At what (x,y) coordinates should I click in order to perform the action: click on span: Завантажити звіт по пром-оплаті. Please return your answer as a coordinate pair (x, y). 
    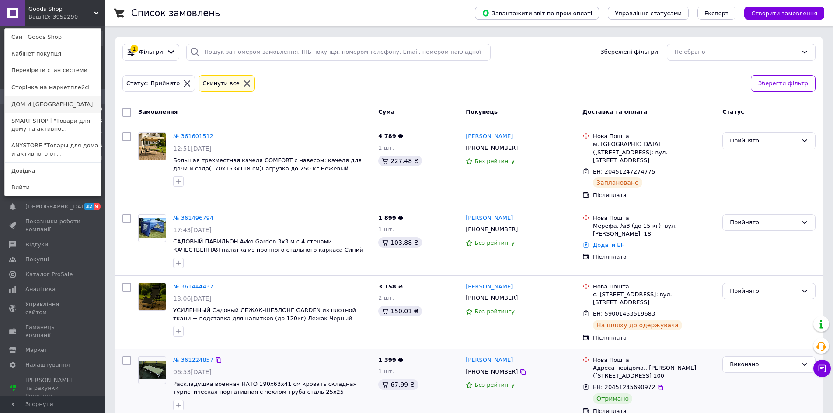
    Looking at the image, I should click on (537, 13).